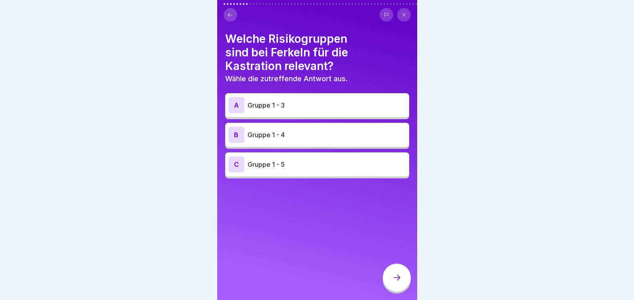  What do you see at coordinates (236, 164) in the screenshot?
I see `div: C` at bounding box center [236, 164].